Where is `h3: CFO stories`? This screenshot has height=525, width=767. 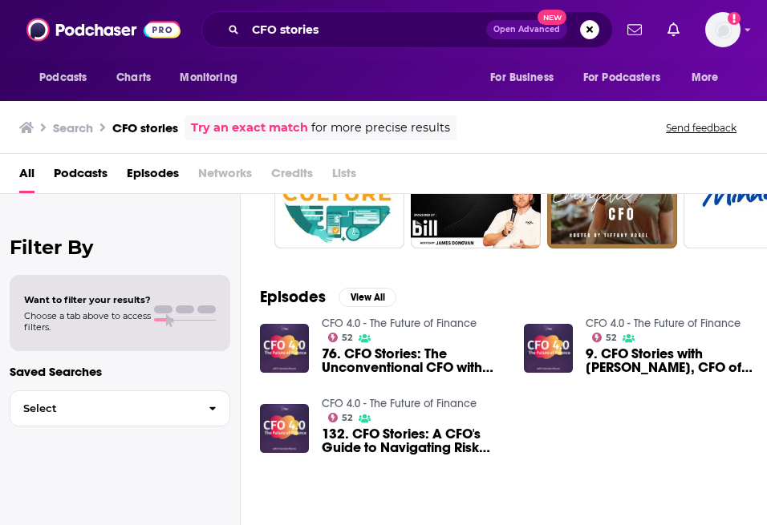 h3: CFO stories is located at coordinates (145, 128).